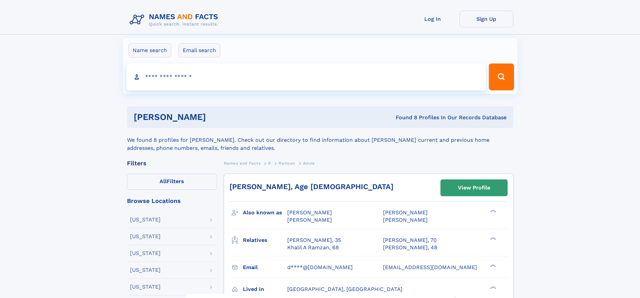 This screenshot has width=640, height=298. What do you see at coordinates (287, 163) in the screenshot?
I see `a: Ramzan` at bounding box center [287, 163].